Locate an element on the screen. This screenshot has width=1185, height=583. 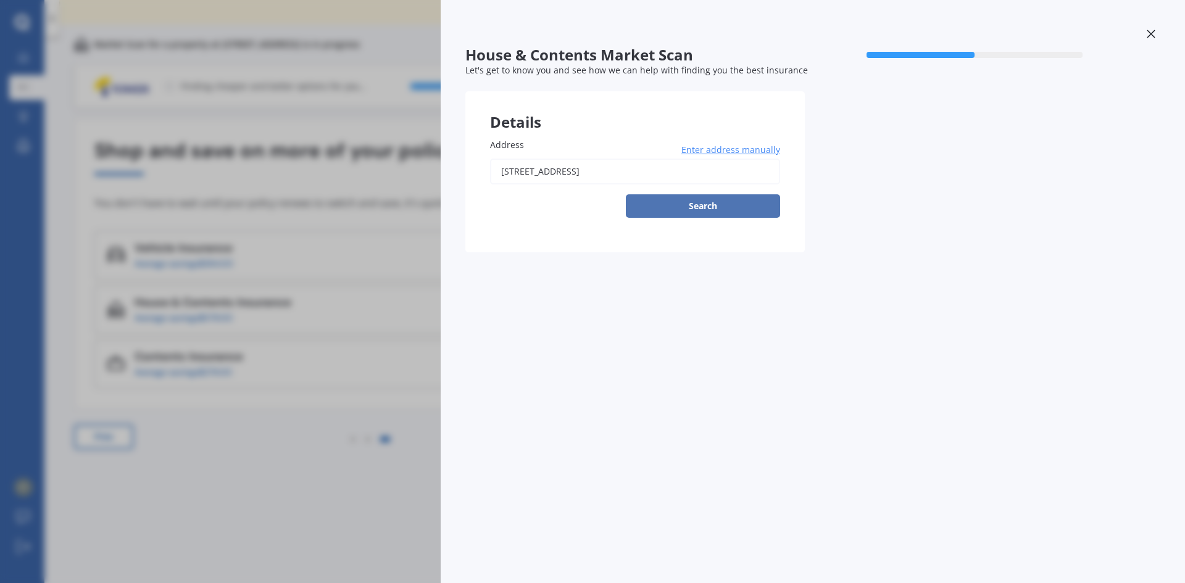
span: Address is located at coordinates (507, 144).